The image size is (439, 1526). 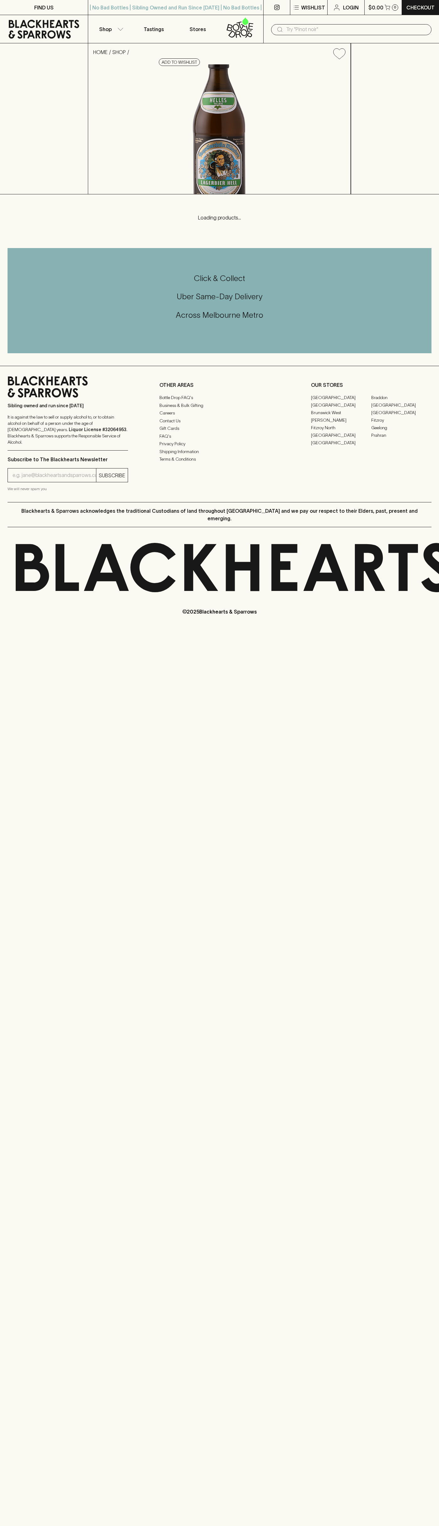 I want to click on h5: Across Melbourne Metro, so click(x=219, y=315).